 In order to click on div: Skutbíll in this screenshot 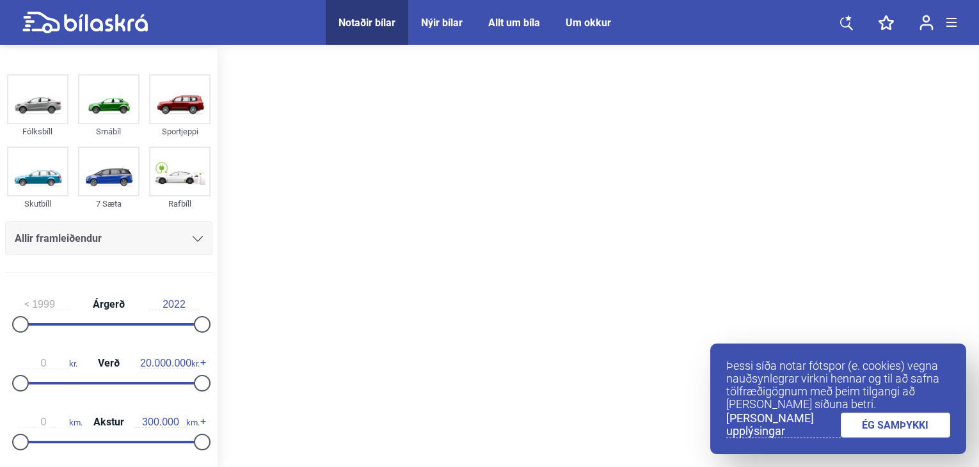, I will do `click(38, 203)`.